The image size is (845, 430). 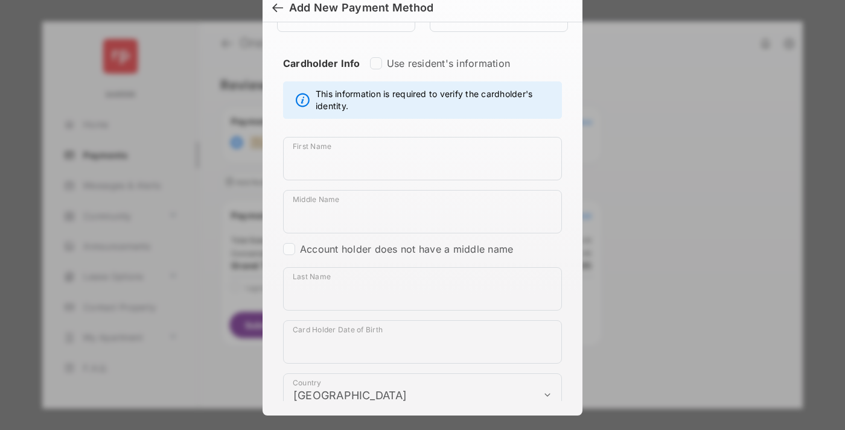 What do you see at coordinates (435, 100) in the screenshot?
I see `span: This information is required to verify the cardholder's identity.` at bounding box center [435, 100].